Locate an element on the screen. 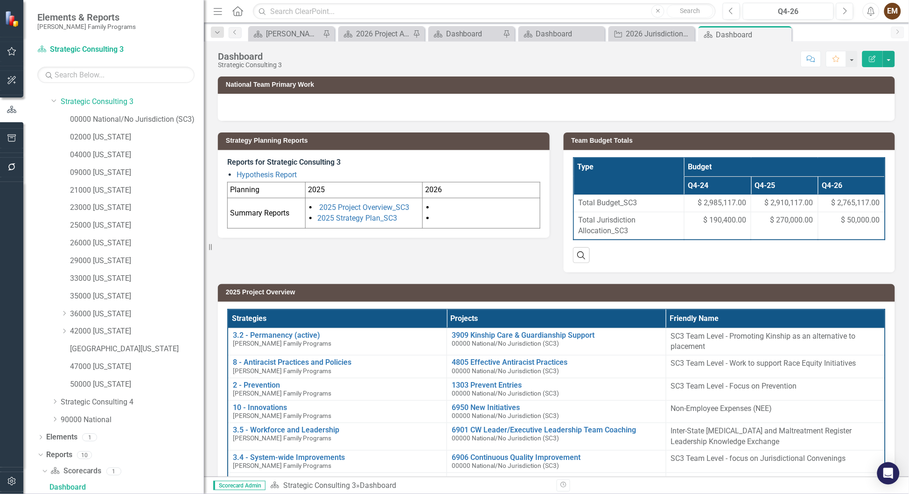  span: $ 50,000.00 is located at coordinates (860, 220).